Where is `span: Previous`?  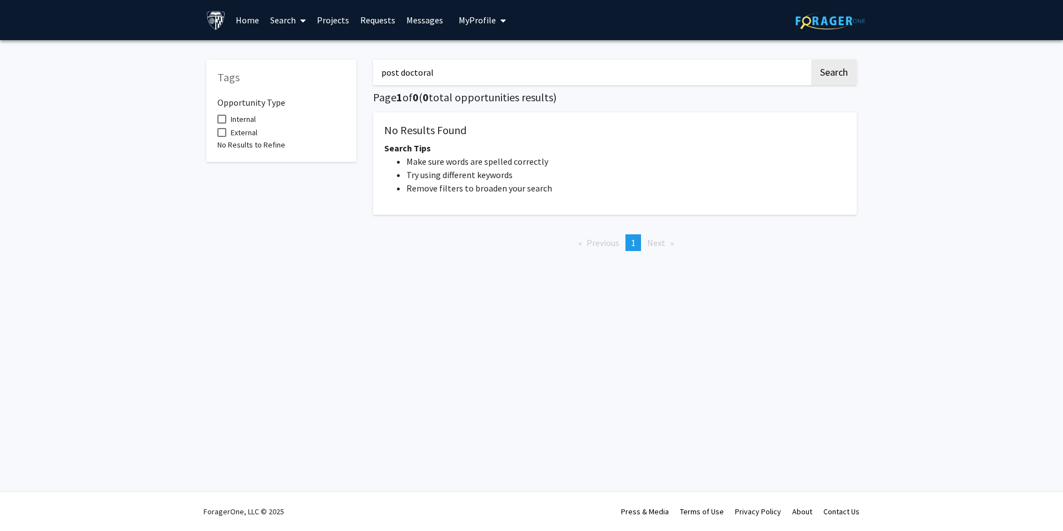 span: Previous is located at coordinates (603, 242).